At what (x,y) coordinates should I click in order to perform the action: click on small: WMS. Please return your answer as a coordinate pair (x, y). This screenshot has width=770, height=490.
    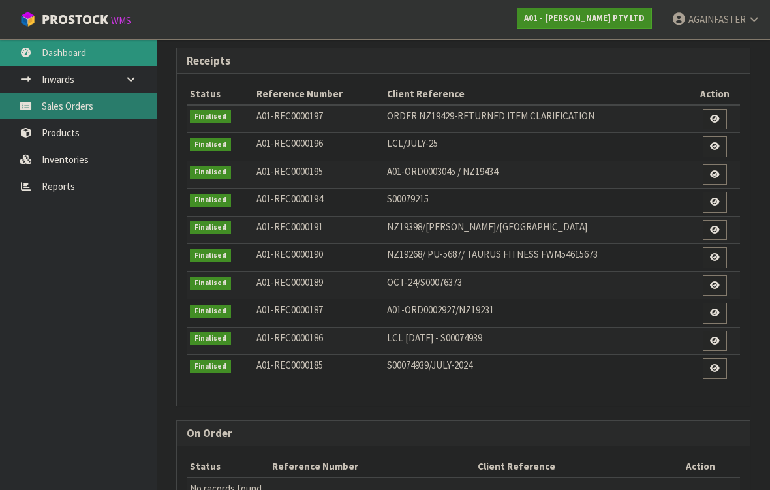
    Looking at the image, I should click on (121, 20).